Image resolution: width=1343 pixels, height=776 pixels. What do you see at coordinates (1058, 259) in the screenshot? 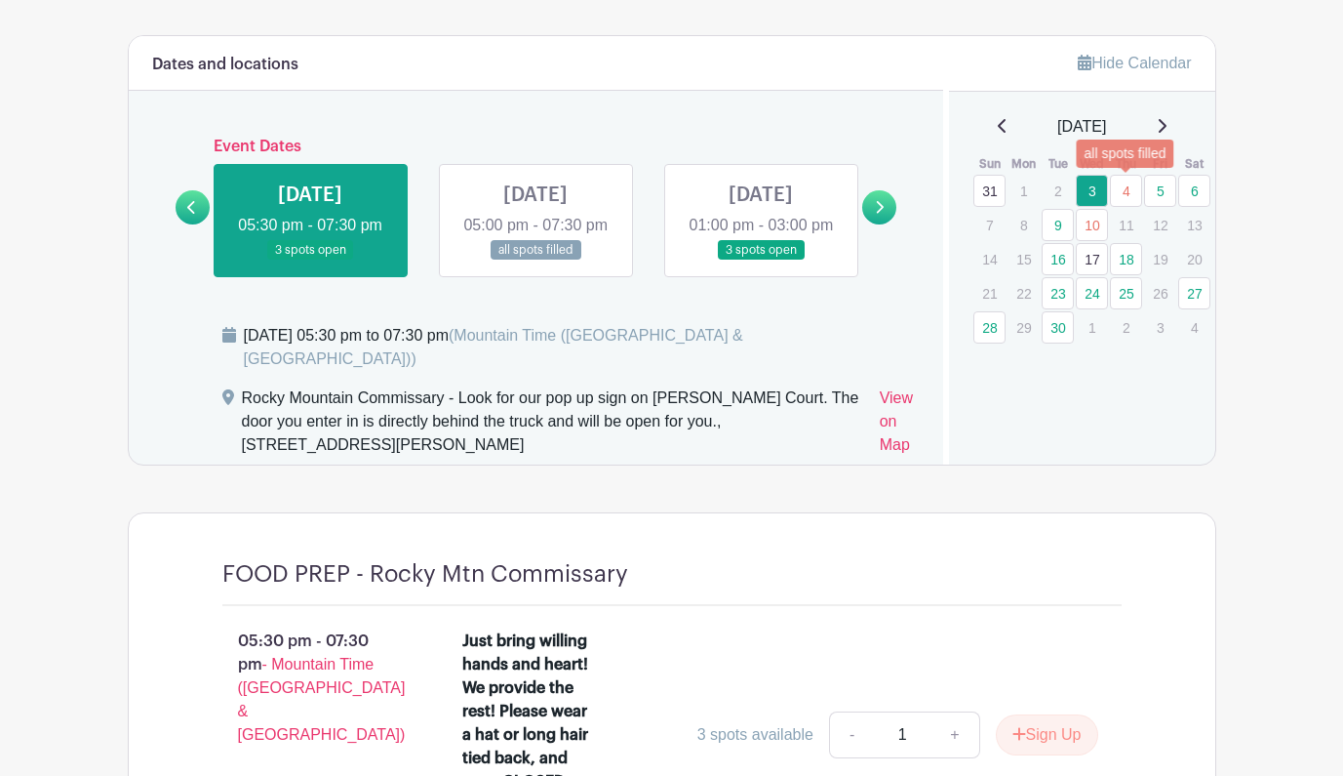
I see `a: 16` at bounding box center [1058, 259].